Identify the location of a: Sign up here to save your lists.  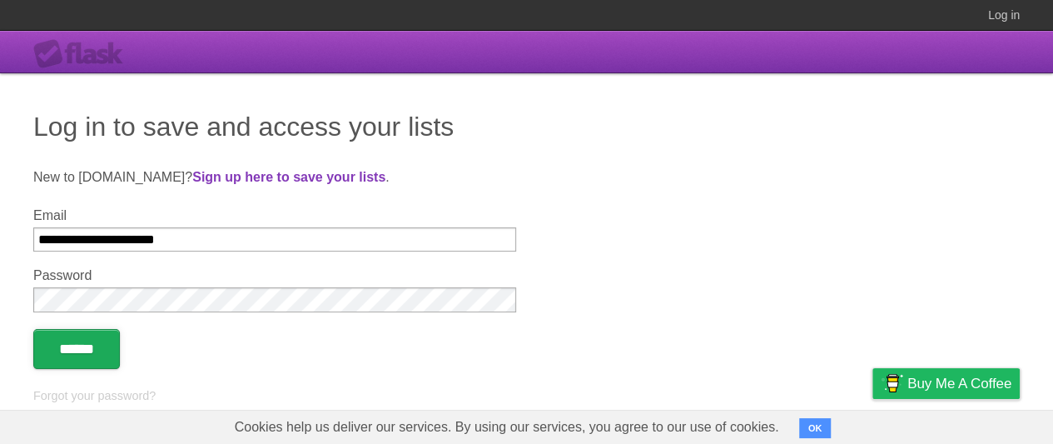
(289, 177).